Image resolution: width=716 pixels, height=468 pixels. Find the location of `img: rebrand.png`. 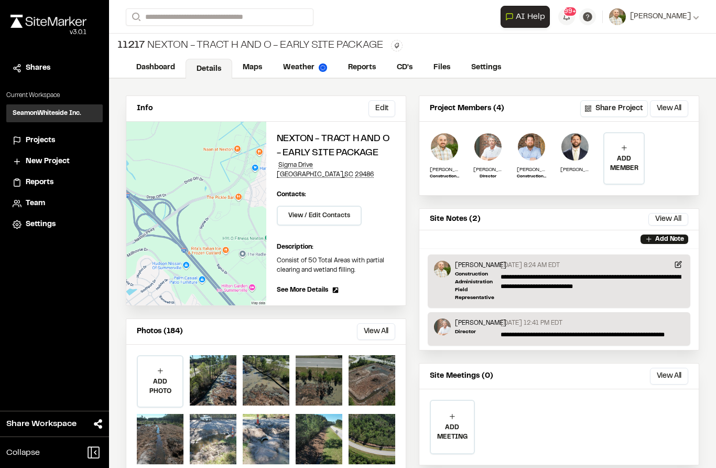

img: rebrand.png is located at coordinates (48, 21).